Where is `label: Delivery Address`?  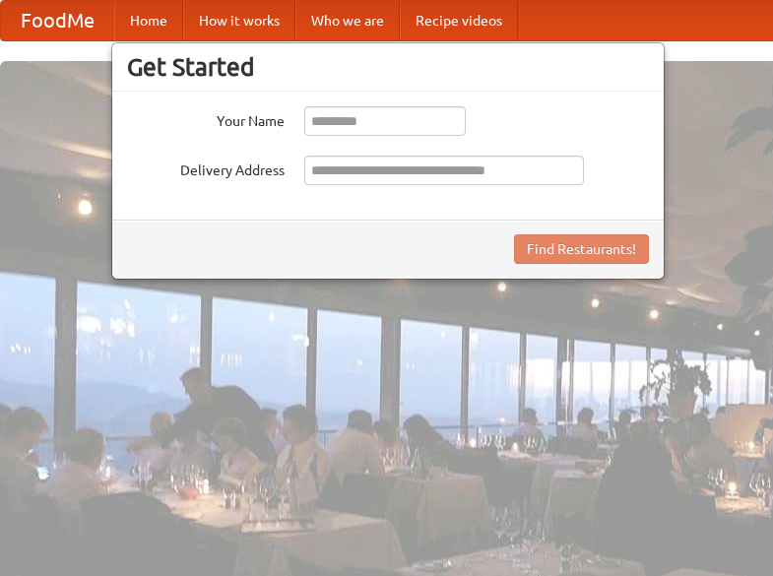
label: Delivery Address is located at coordinates (206, 167).